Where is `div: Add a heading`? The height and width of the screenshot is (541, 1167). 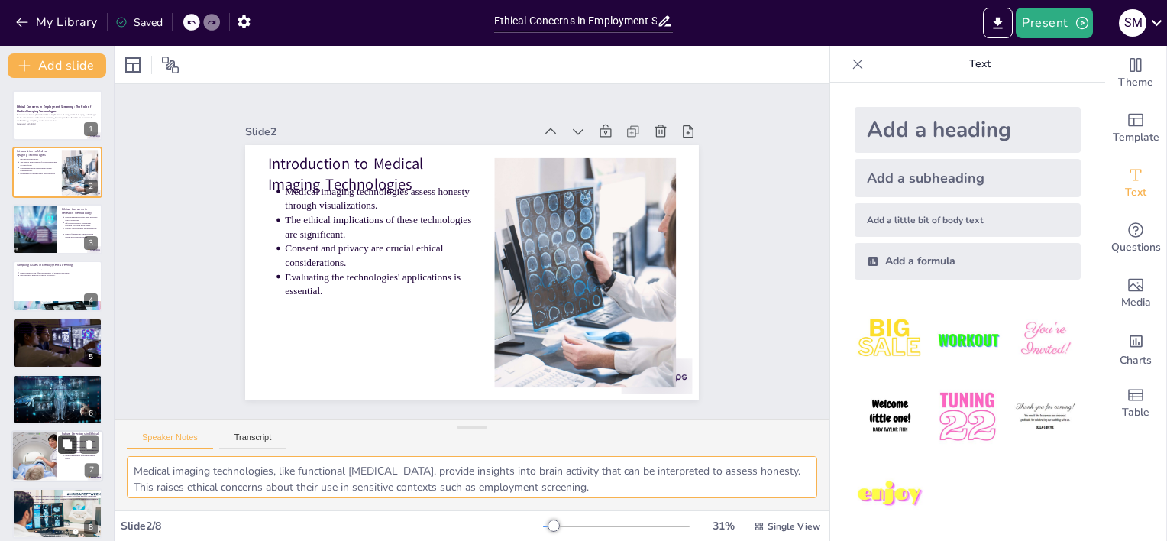 div: Add a heading is located at coordinates (968, 130).